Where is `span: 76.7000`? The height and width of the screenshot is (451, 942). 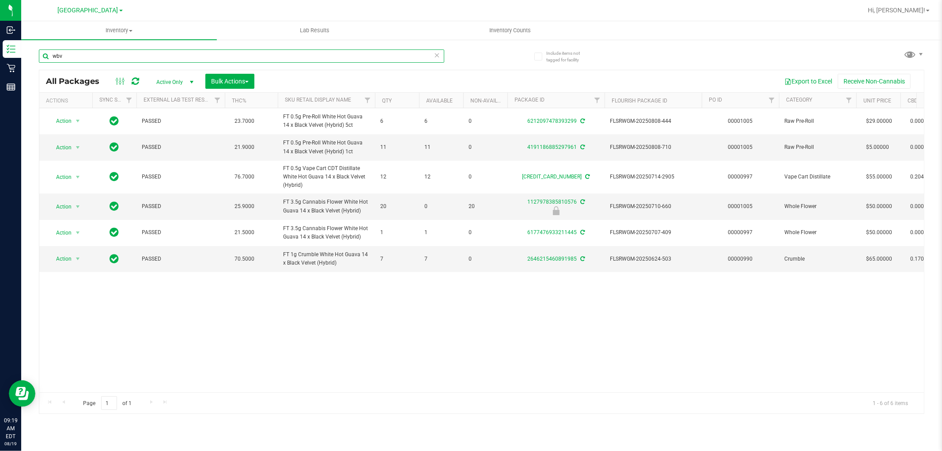
span: 76.7000 is located at coordinates (244, 177).